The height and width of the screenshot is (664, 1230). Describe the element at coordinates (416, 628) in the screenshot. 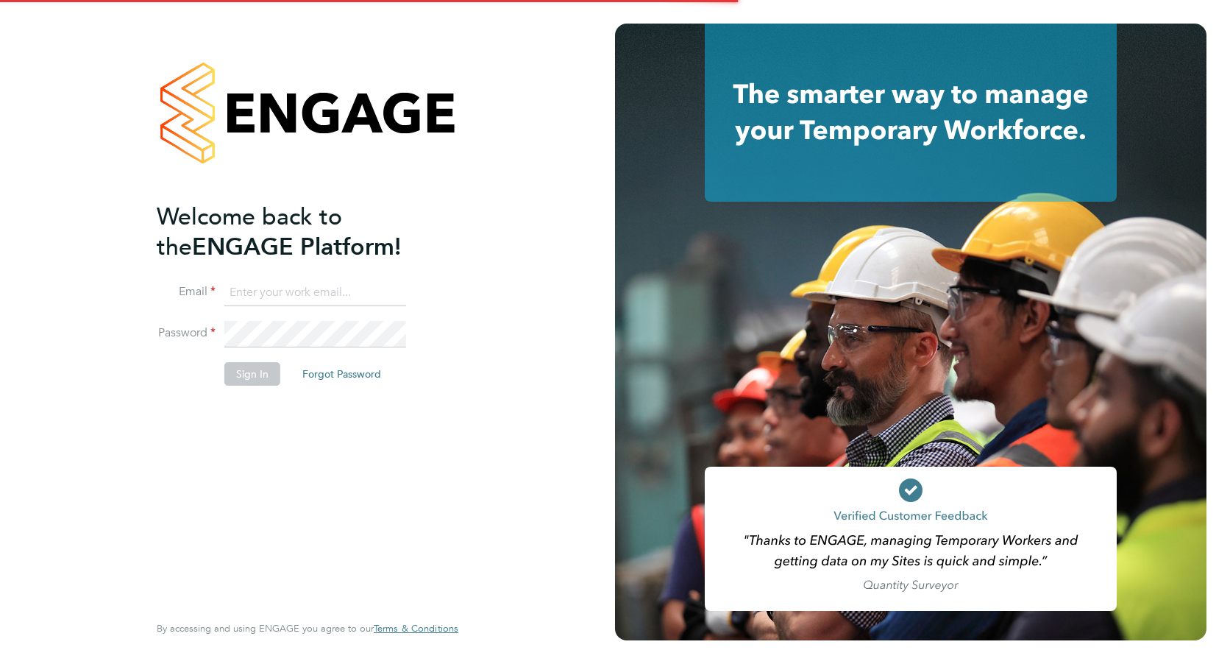

I see `a: Terms & Conditions` at that location.